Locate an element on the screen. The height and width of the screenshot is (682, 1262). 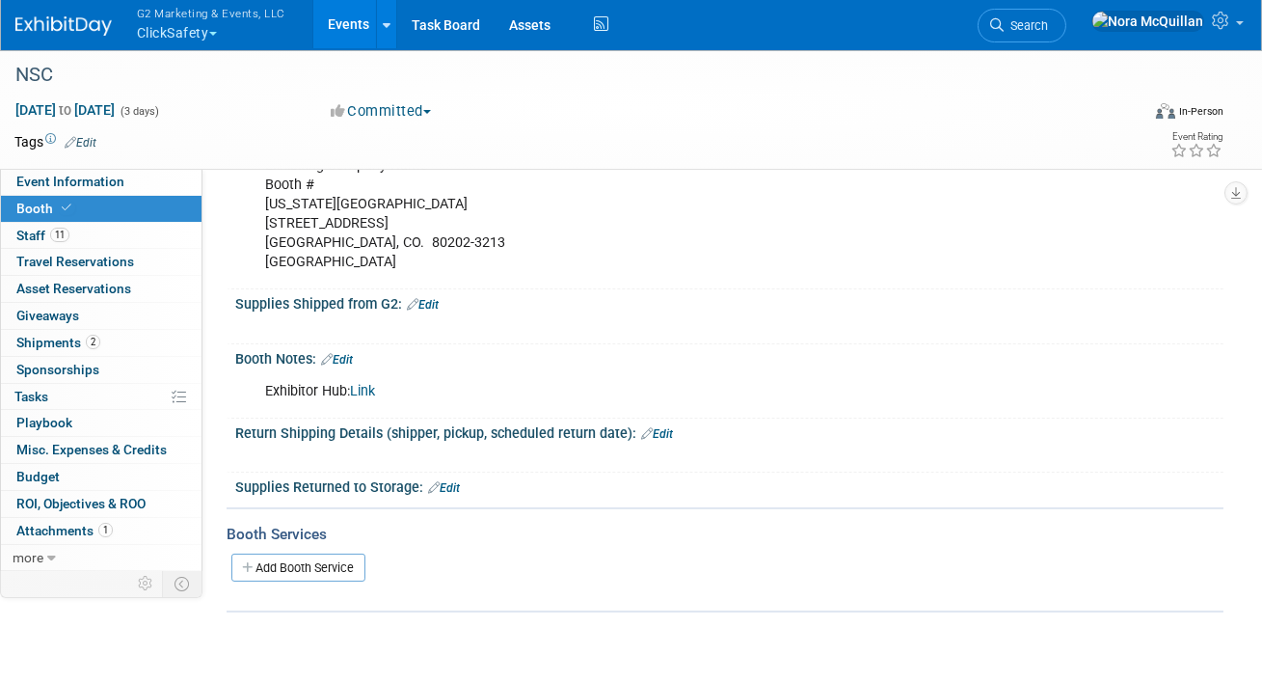
img: Format-Inperson.png is located at coordinates (1165, 111).